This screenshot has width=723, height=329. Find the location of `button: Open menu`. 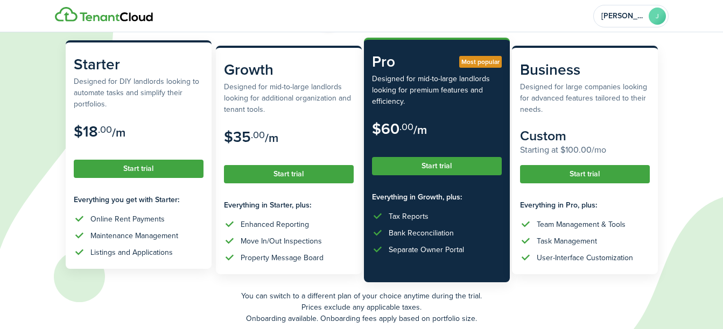

button: Open menu is located at coordinates (631, 16).